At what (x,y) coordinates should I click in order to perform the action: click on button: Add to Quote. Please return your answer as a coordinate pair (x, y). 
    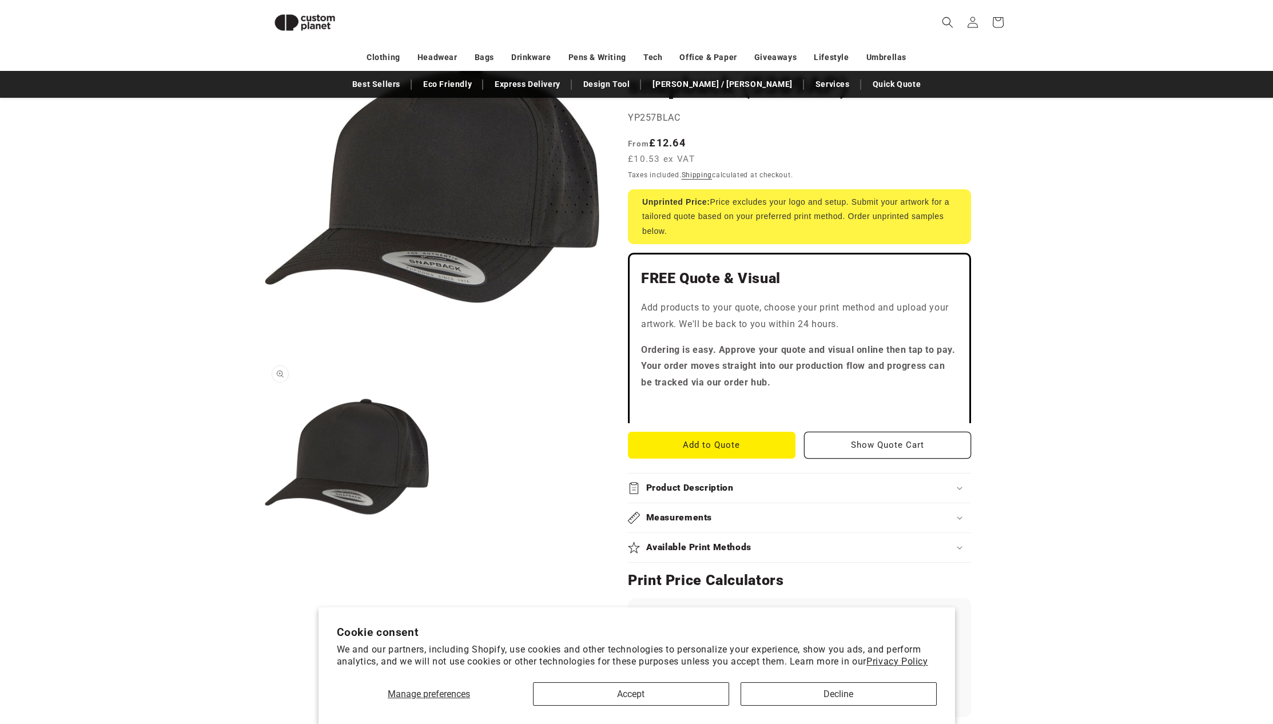
    Looking at the image, I should click on (711, 445).